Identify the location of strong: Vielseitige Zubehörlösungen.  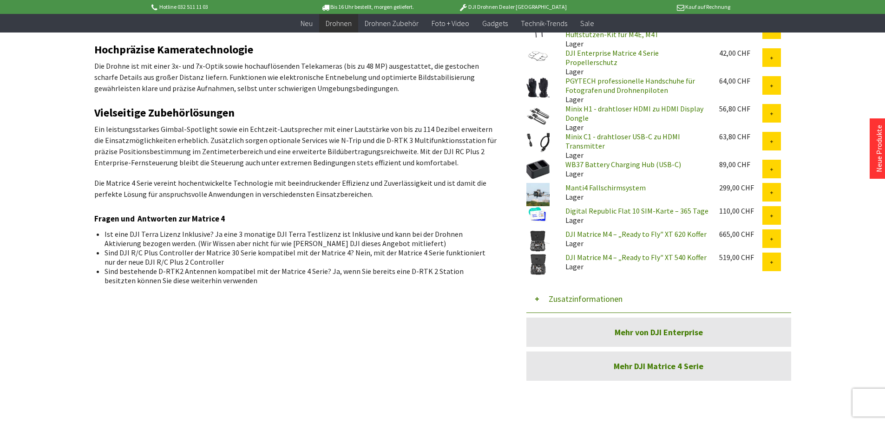
(164, 112).